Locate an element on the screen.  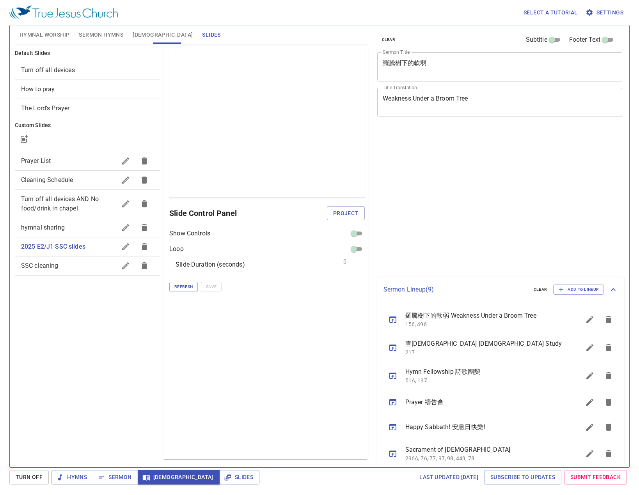
div: Sermon Lineup(9)clearAdd to Lineup is located at coordinates (501, 290).